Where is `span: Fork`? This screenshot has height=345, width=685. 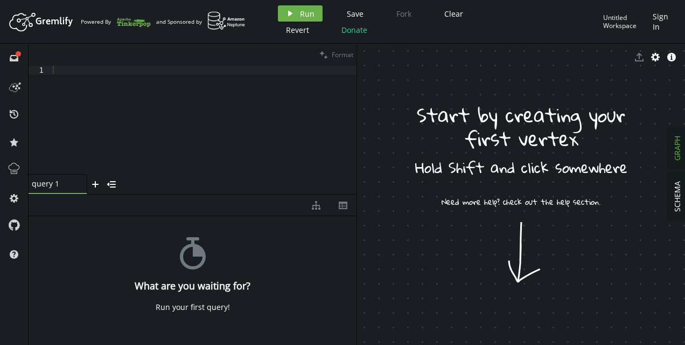 span: Fork is located at coordinates (404, 13).